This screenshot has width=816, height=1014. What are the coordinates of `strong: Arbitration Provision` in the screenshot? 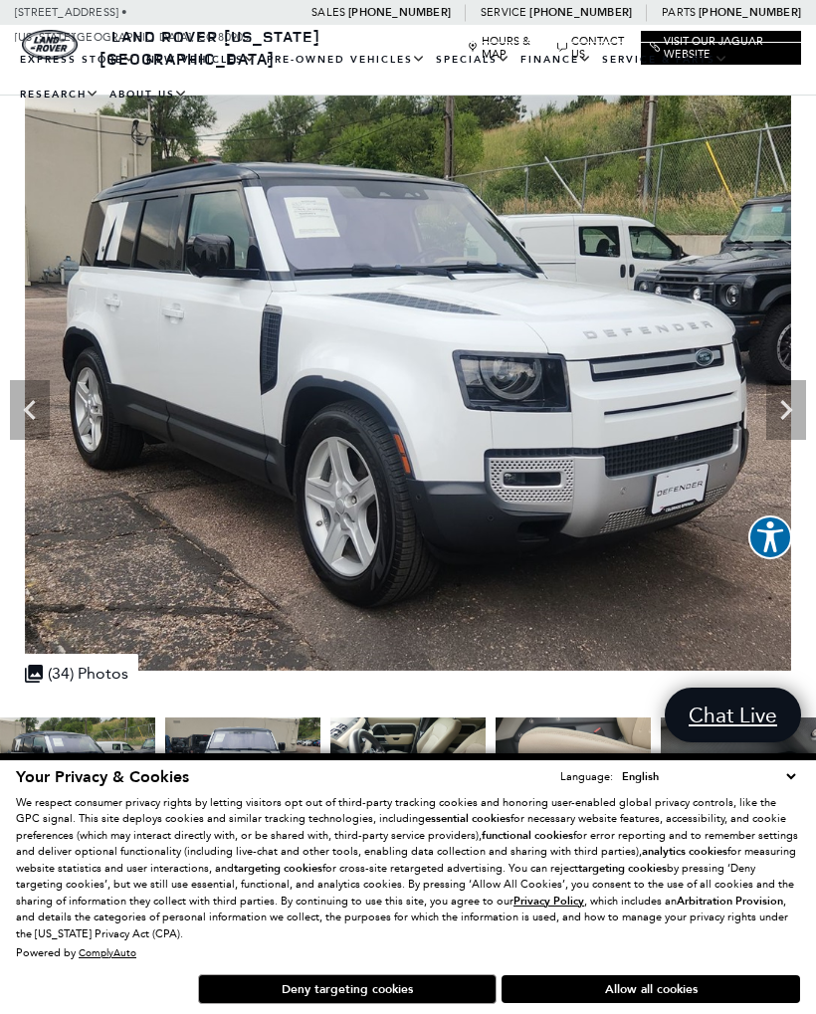 It's located at (729, 900).